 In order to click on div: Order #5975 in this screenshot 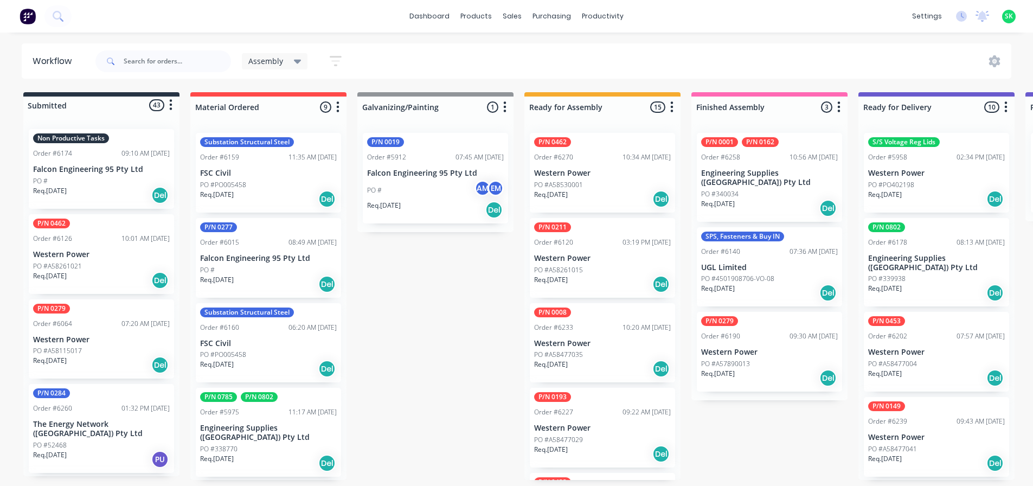, I will do `click(220, 412)`.